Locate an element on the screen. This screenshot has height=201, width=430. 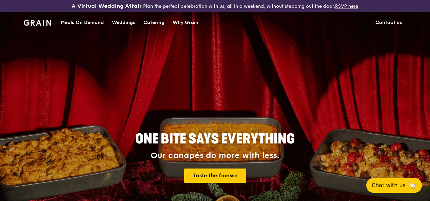
span: ONE BITE SAYS EVERYTHING is located at coordinates (215, 139).